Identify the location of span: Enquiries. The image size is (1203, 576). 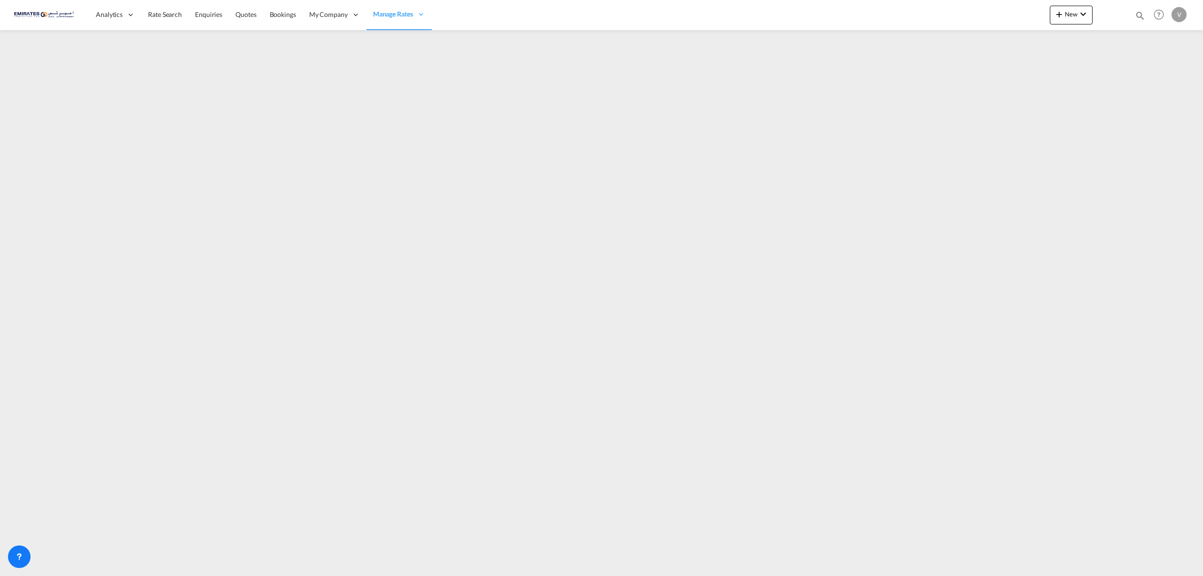
(209, 14).